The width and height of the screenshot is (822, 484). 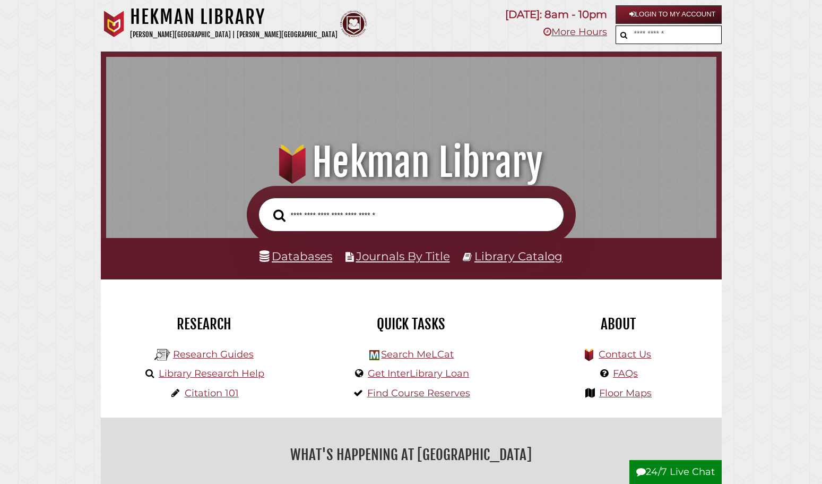 I want to click on a: Find Course Reserves, so click(x=419, y=393).